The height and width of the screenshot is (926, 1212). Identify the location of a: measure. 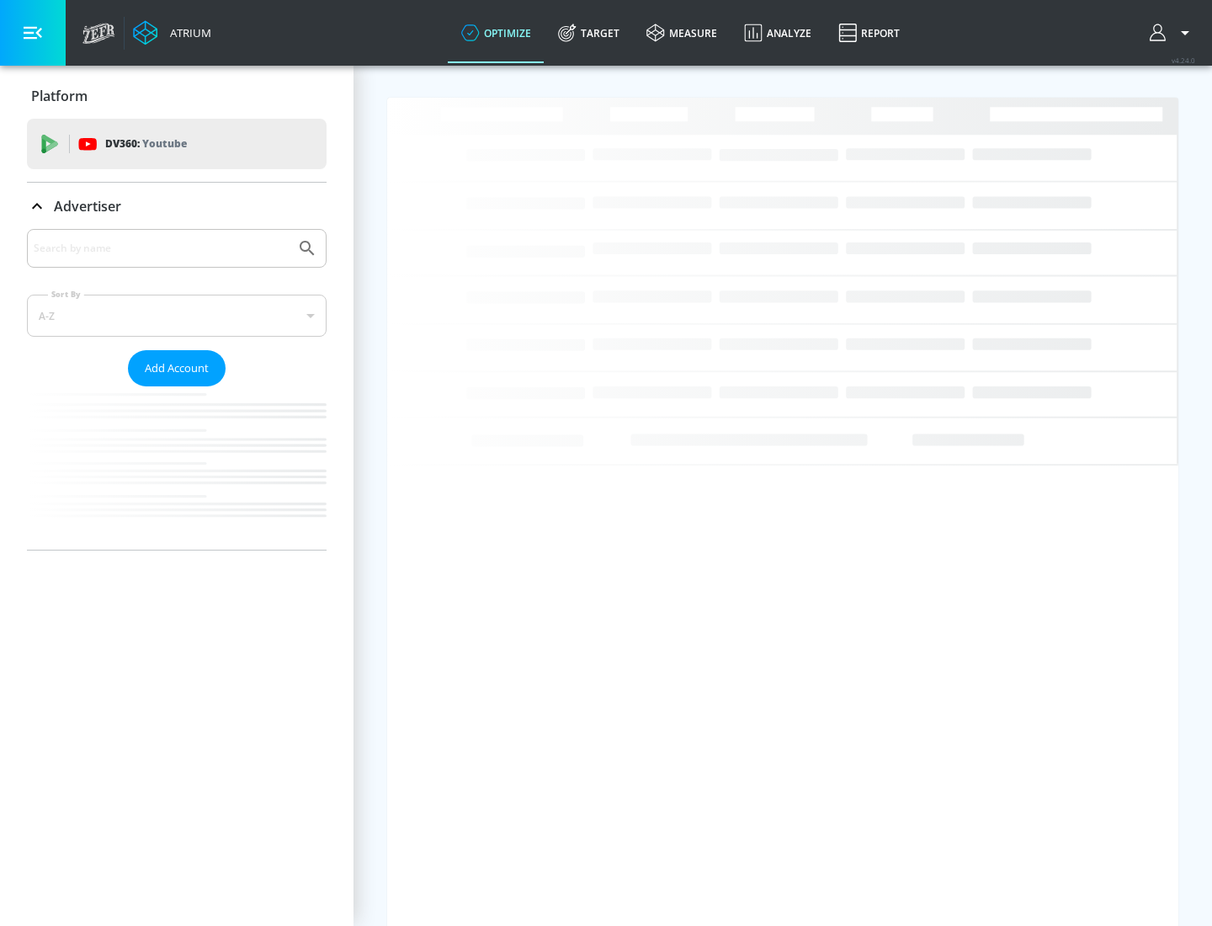
(682, 33).